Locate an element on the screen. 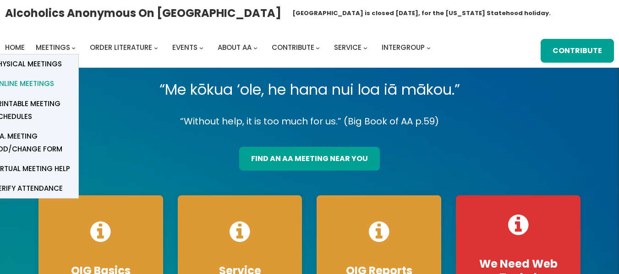 This screenshot has height=274, width=619. a: Events is located at coordinates (185, 48).